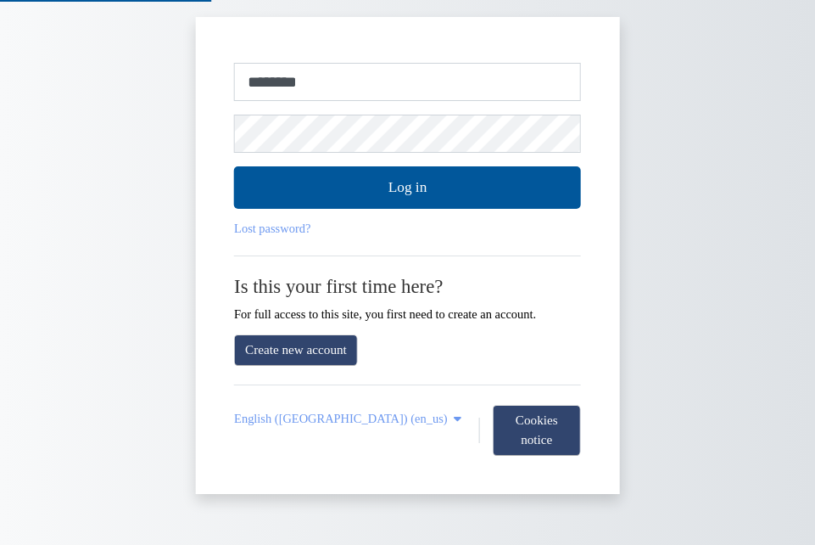 Image resolution: width=815 pixels, height=545 pixels. Describe the element at coordinates (537, 430) in the screenshot. I see `button: Cookies notice` at that location.